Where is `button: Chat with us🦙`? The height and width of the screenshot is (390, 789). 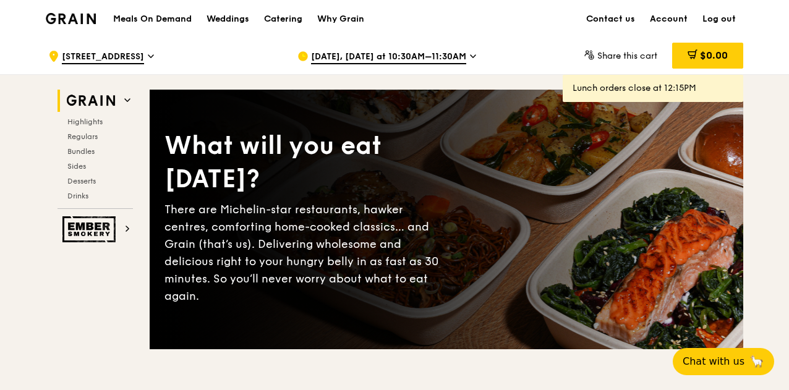 button: Chat with us🦙 is located at coordinates (723, 362).